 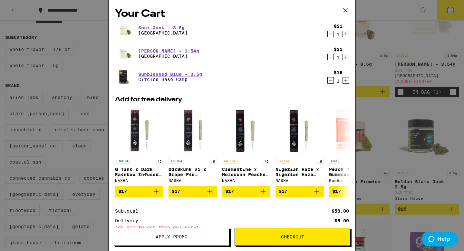 What do you see at coordinates (232, 100) in the screenshot?
I see `h2: Add for free delivery` at bounding box center [232, 100].